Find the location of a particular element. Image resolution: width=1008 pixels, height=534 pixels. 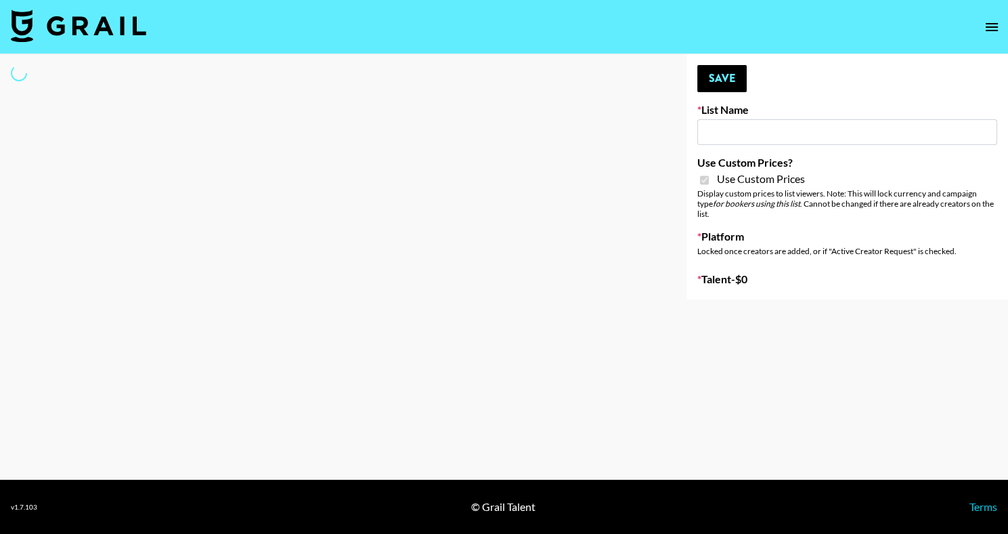

label: List Name is located at coordinates (847, 110).